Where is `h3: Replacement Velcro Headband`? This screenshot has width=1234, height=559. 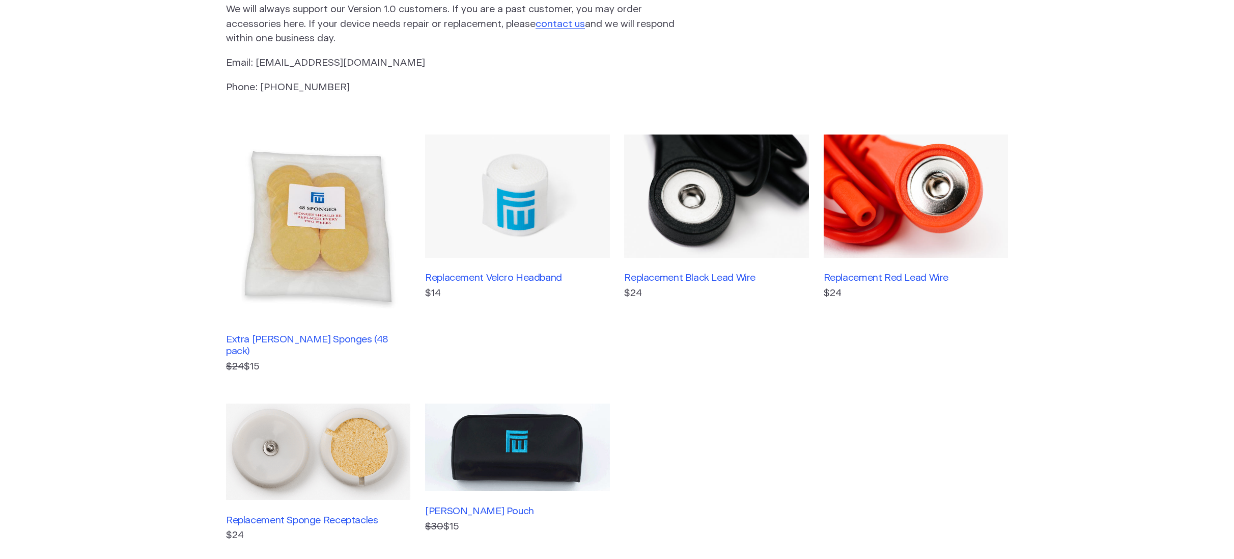 h3: Replacement Velcro Headband is located at coordinates (517, 277).